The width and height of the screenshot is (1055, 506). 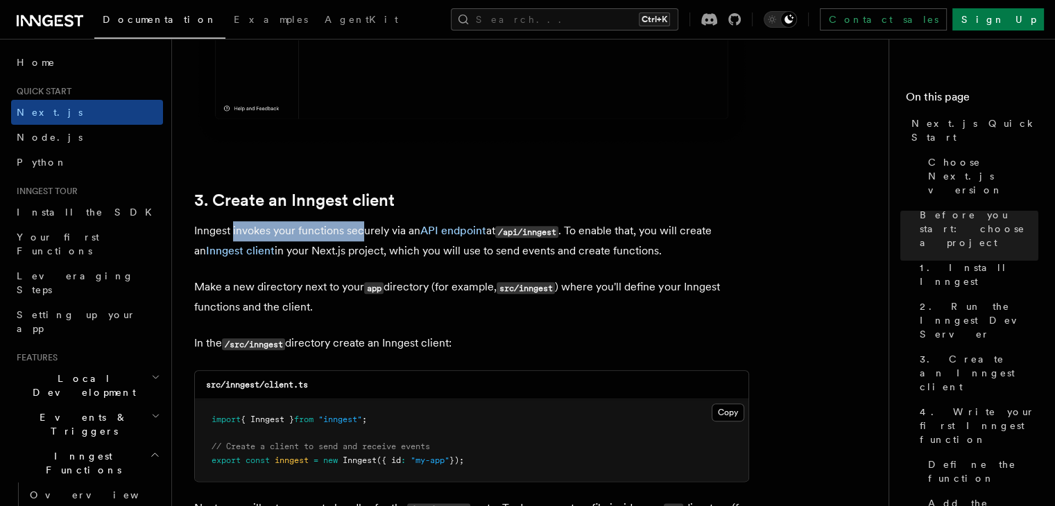 I want to click on a: Next.js, so click(x=87, y=112).